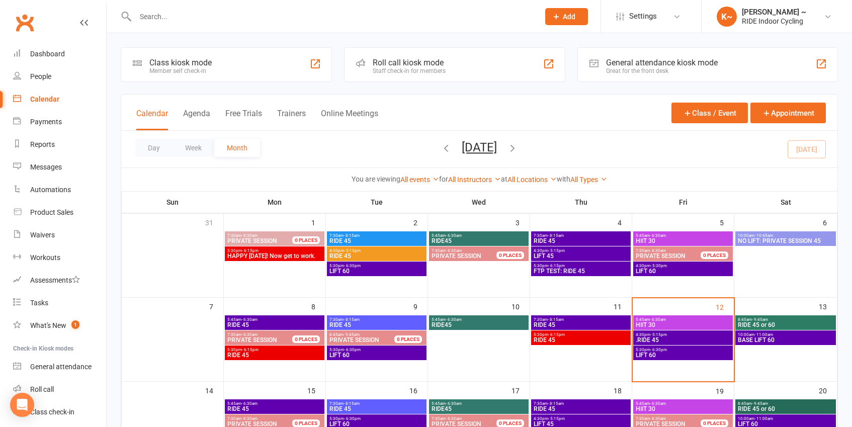 Image resolution: width=852 pixels, height=427 pixels. I want to click on div: Waivers, so click(42, 235).